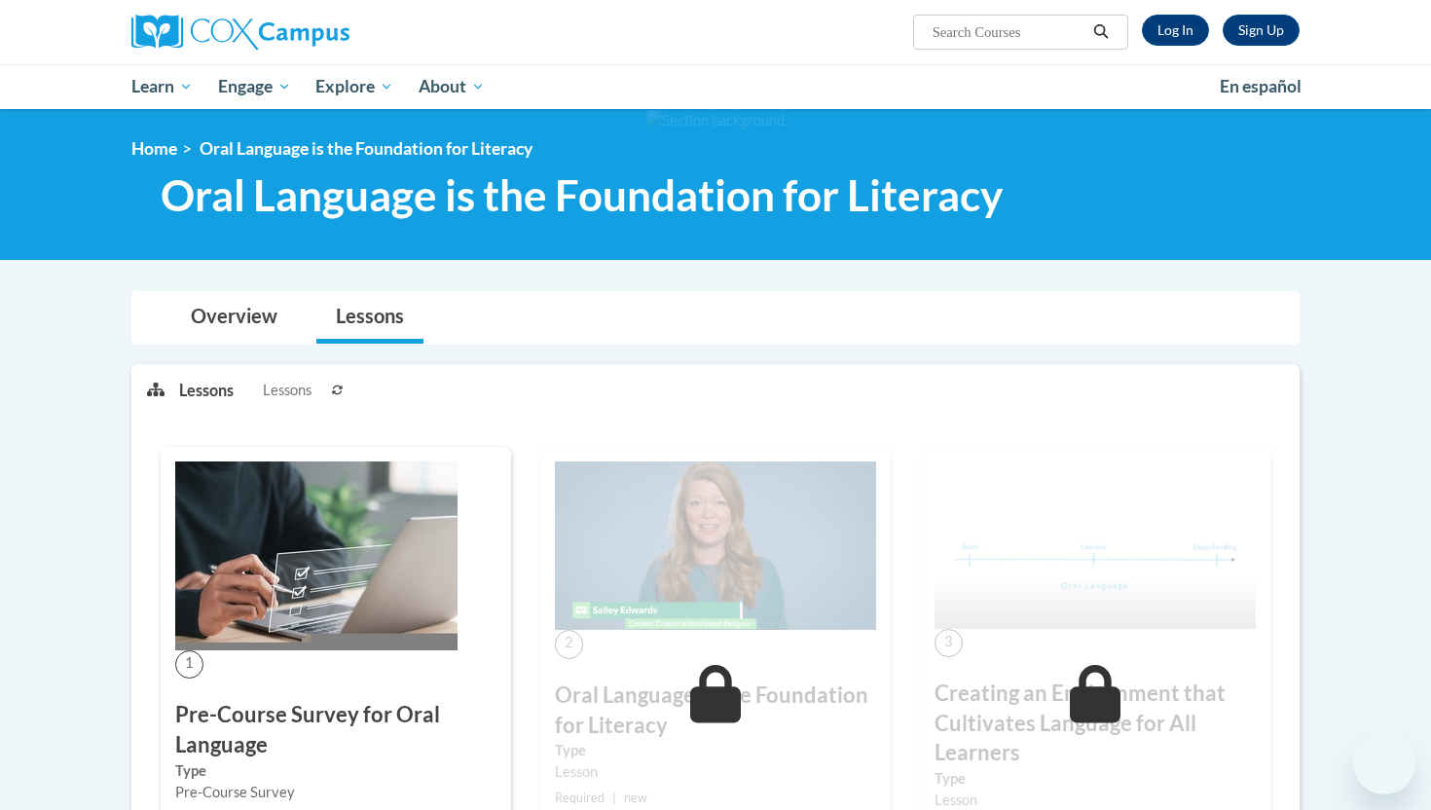 The image size is (1431, 810). I want to click on a: Log In, so click(1175, 30).